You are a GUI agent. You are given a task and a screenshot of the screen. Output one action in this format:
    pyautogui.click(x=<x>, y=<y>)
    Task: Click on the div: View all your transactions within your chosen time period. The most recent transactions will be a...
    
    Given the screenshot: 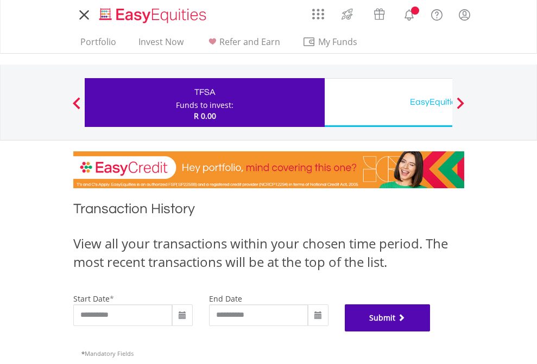 What is the action you would take?
    pyautogui.click(x=269, y=253)
    